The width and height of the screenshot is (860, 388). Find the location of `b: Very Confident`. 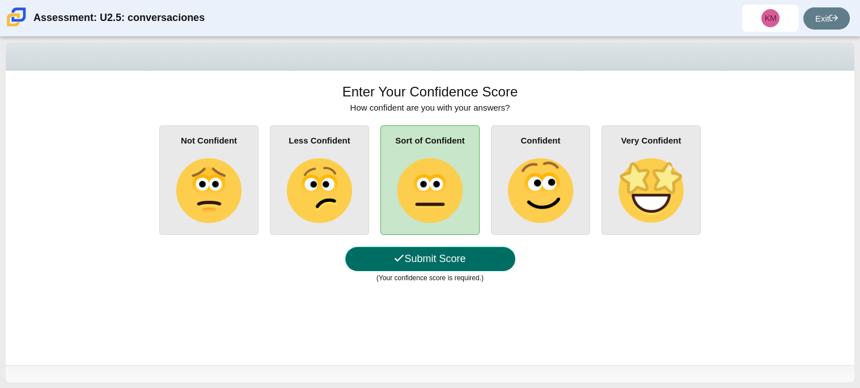

b: Very Confident is located at coordinates (652, 140).